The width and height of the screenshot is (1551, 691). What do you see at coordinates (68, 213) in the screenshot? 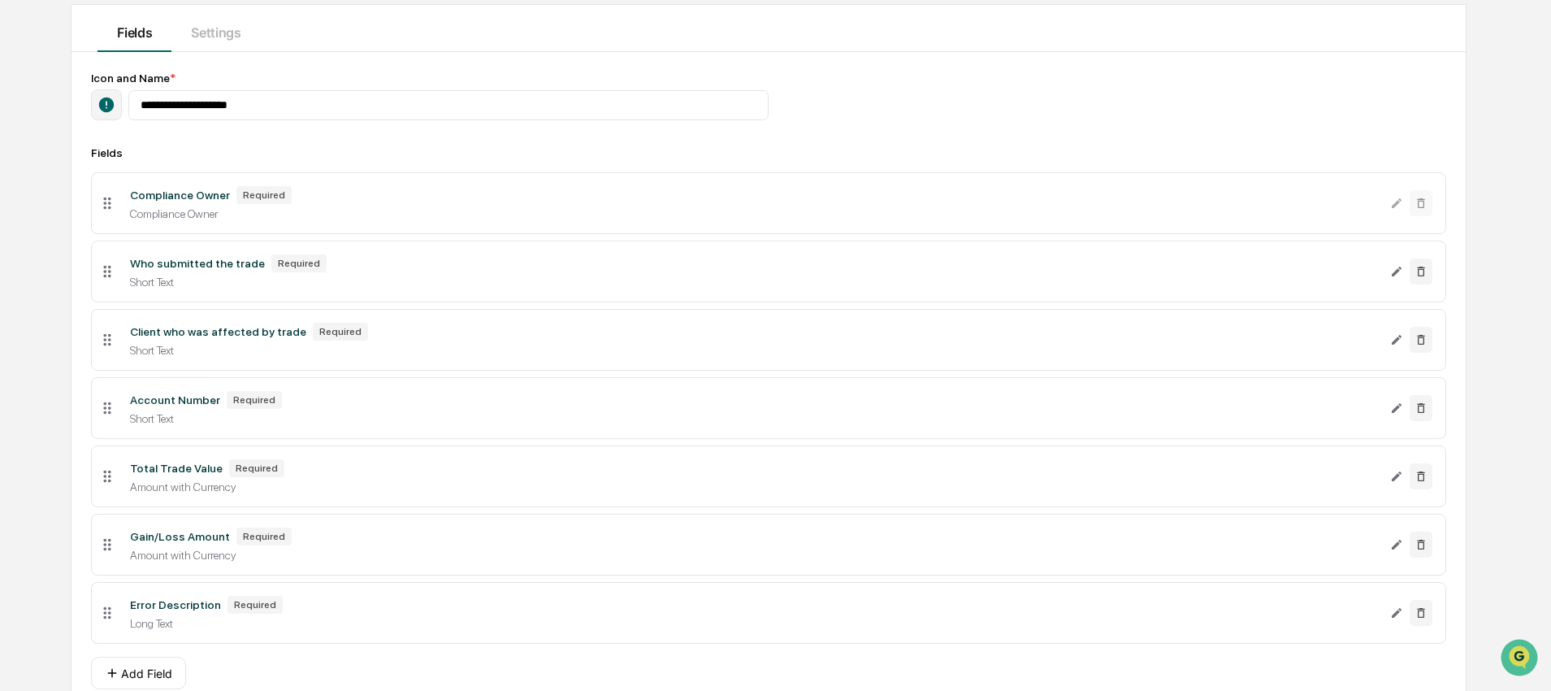
I see `span: Preclearance` at bounding box center [68, 213].